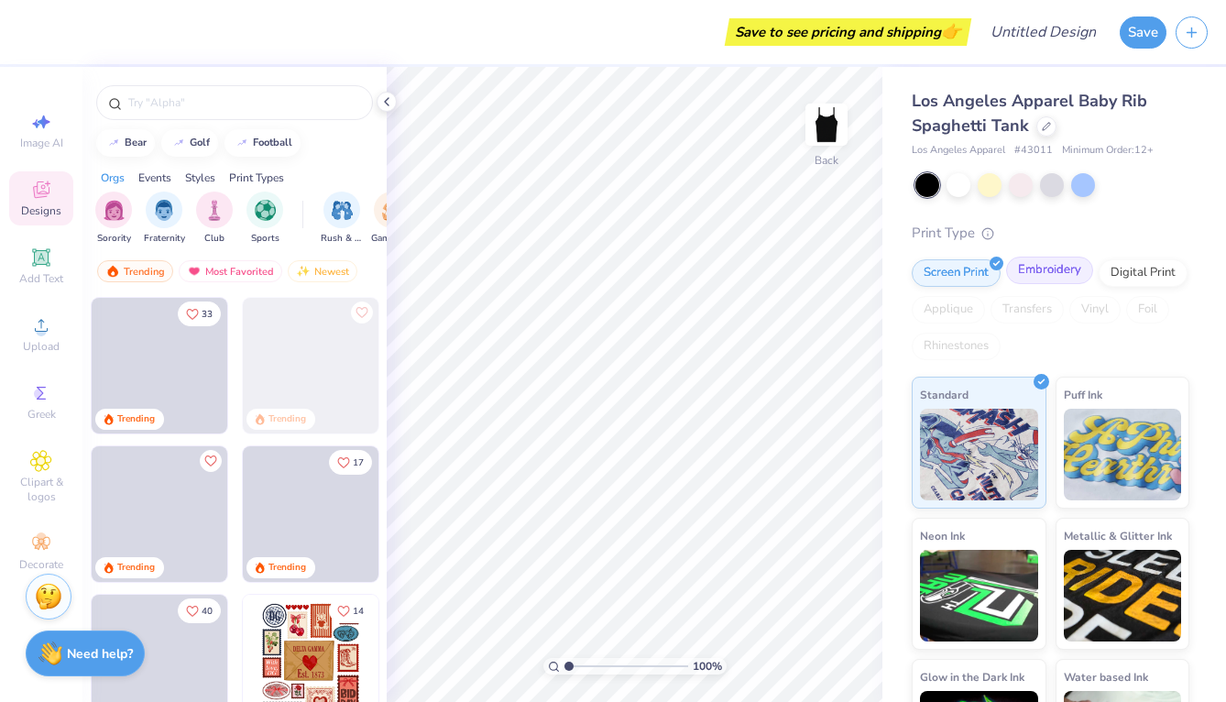 The image size is (1226, 702). What do you see at coordinates (708, 666) in the screenshot?
I see `span: 100 %` at bounding box center [708, 666].